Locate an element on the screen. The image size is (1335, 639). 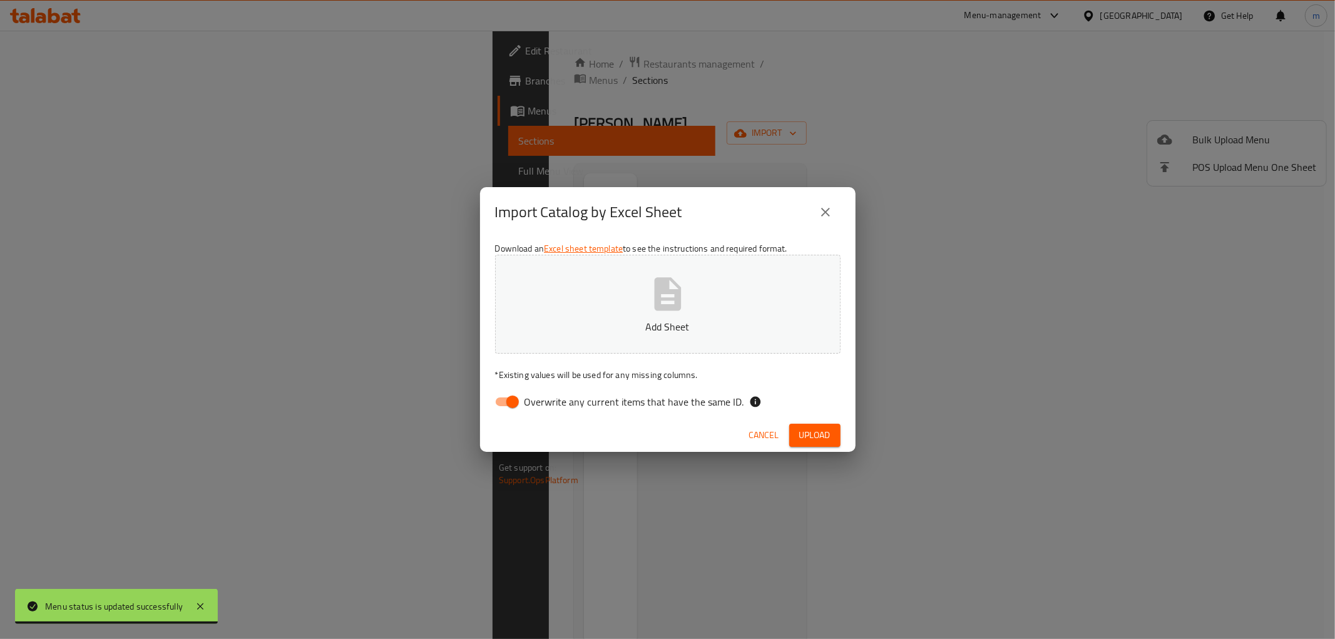
svg: If the overwrite option isn't selected, then the items that match an existing ID will be ignored ... is located at coordinates (755, 402).